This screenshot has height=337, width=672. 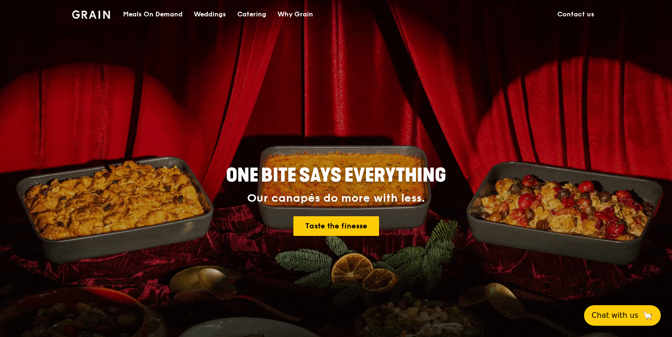 I want to click on div: Catering, so click(x=252, y=15).